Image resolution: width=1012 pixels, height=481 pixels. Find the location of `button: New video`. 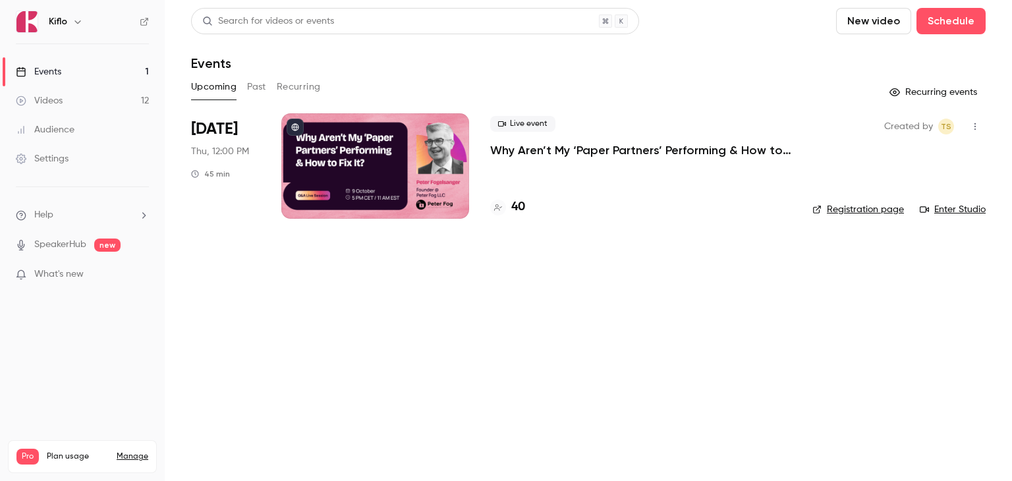

button: New video is located at coordinates (874, 21).